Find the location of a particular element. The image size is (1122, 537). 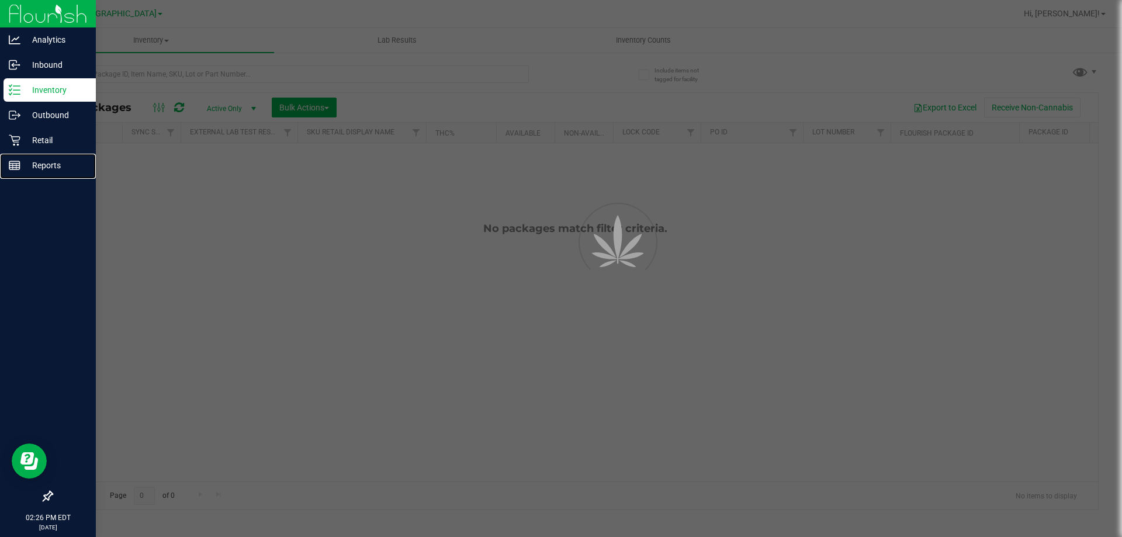

p: Retail is located at coordinates (56, 140).